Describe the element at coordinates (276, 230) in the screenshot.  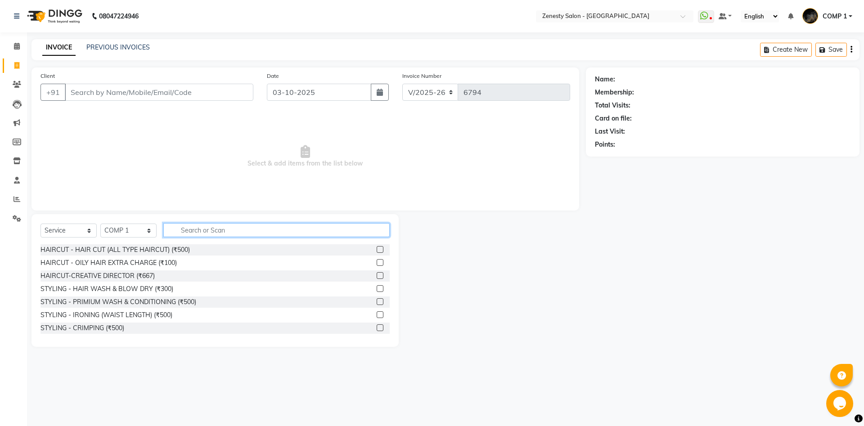
I see `input: Search or Scan` at that location.